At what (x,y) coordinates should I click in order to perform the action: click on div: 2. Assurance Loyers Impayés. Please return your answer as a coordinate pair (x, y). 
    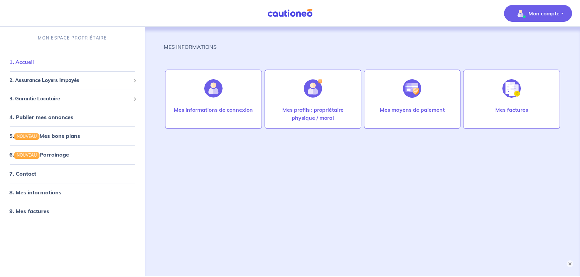
    Looking at the image, I should click on (72, 80).